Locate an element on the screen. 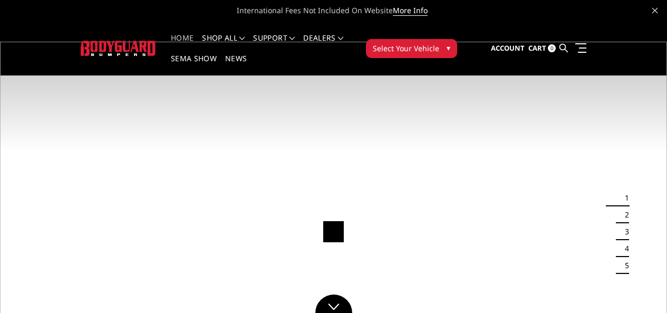 The width and height of the screenshot is (667, 313). a: Click to Down is located at coordinates (334, 303).